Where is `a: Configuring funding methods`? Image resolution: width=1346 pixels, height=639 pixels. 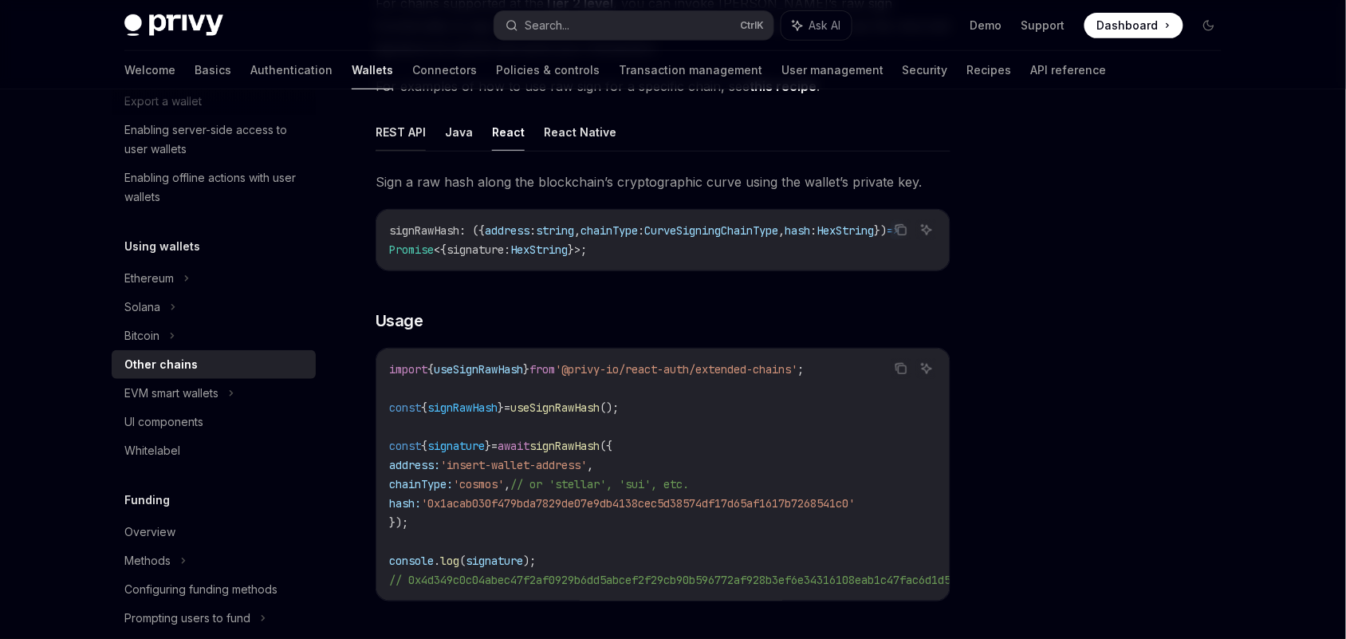
a: Configuring funding methods is located at coordinates (214, 589).